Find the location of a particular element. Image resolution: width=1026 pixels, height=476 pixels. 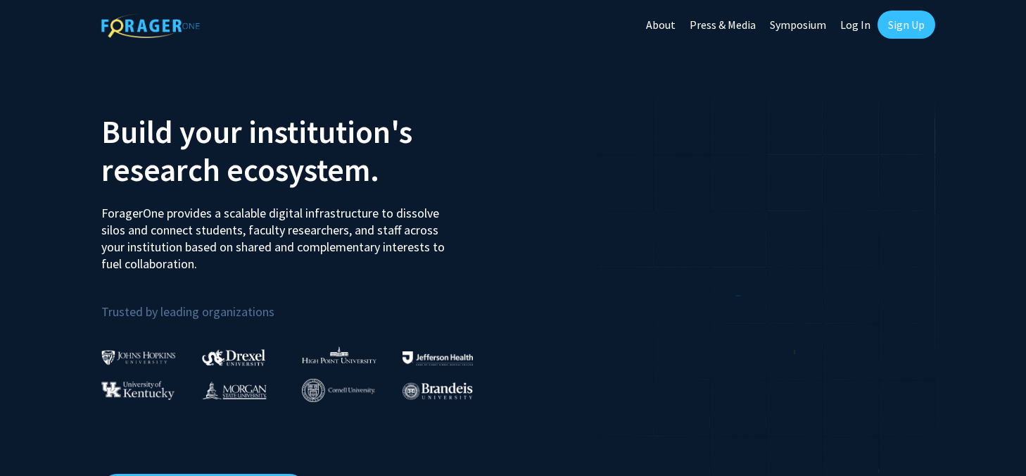

img: ForagerOne Logo is located at coordinates (151, 25).